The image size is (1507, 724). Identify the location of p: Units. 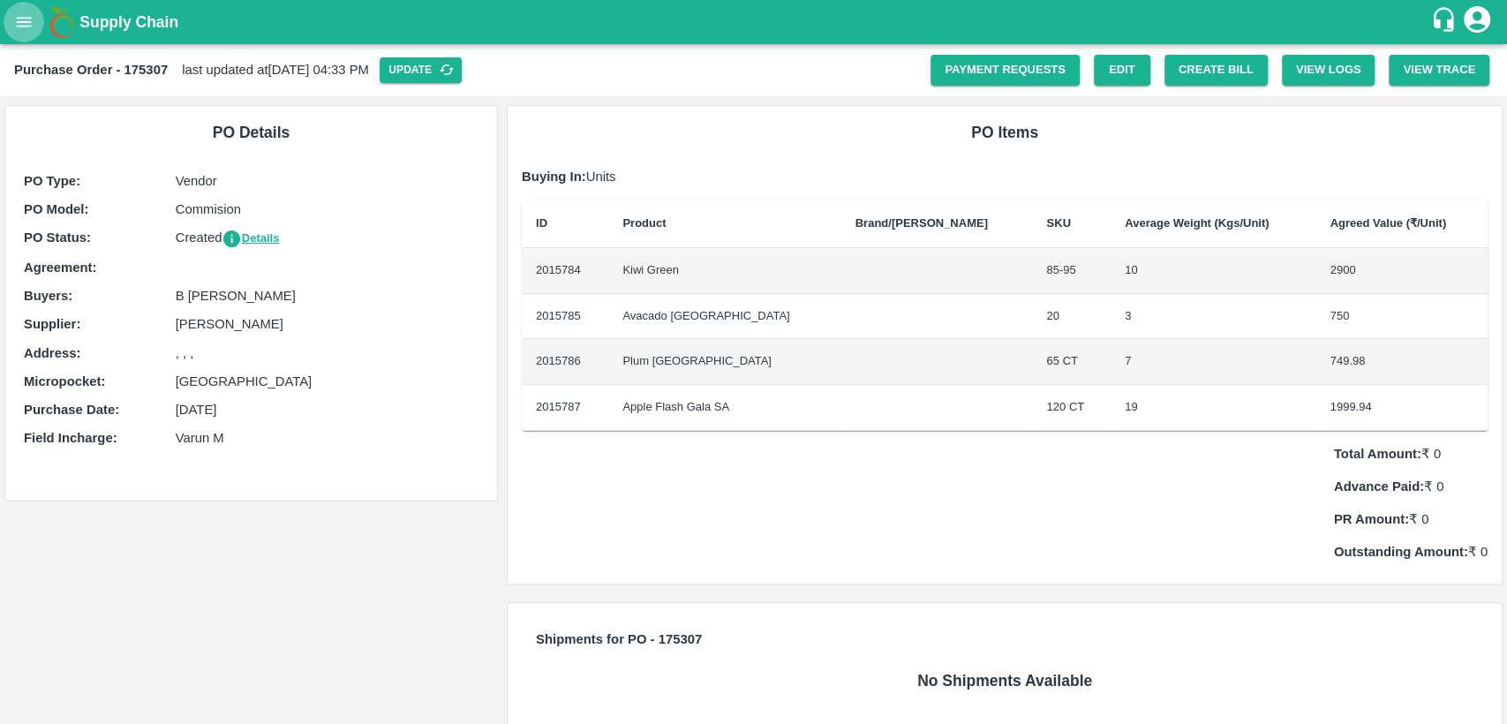
(1005, 177).